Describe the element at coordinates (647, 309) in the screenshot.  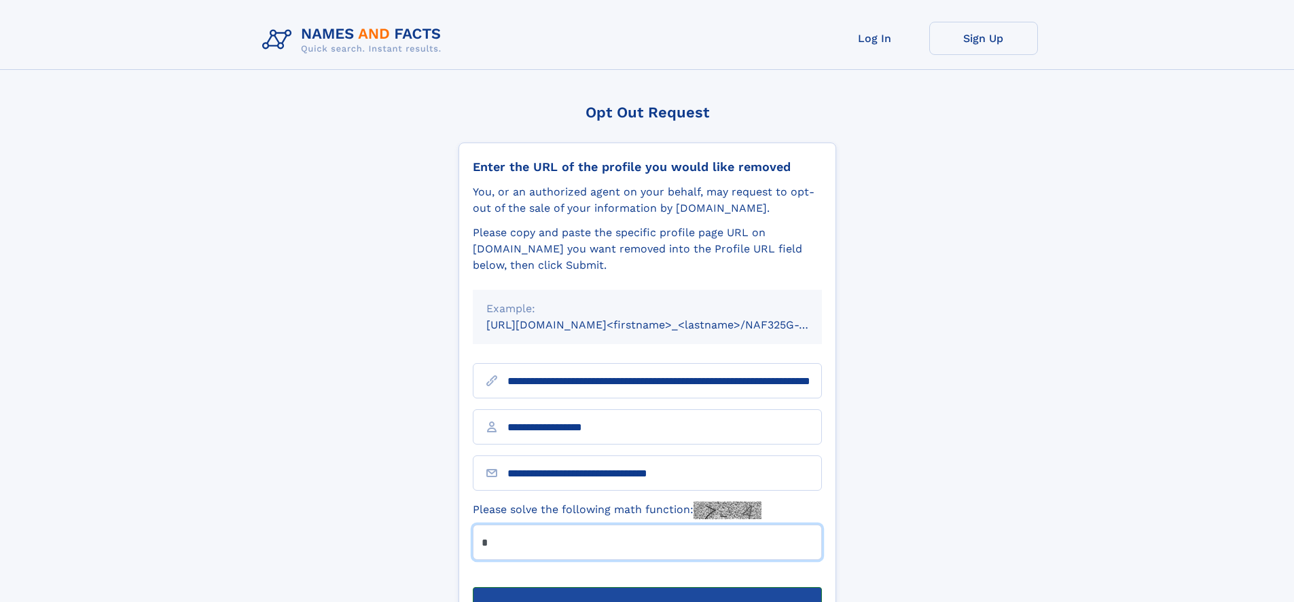
I see `div: Example:` at that location.